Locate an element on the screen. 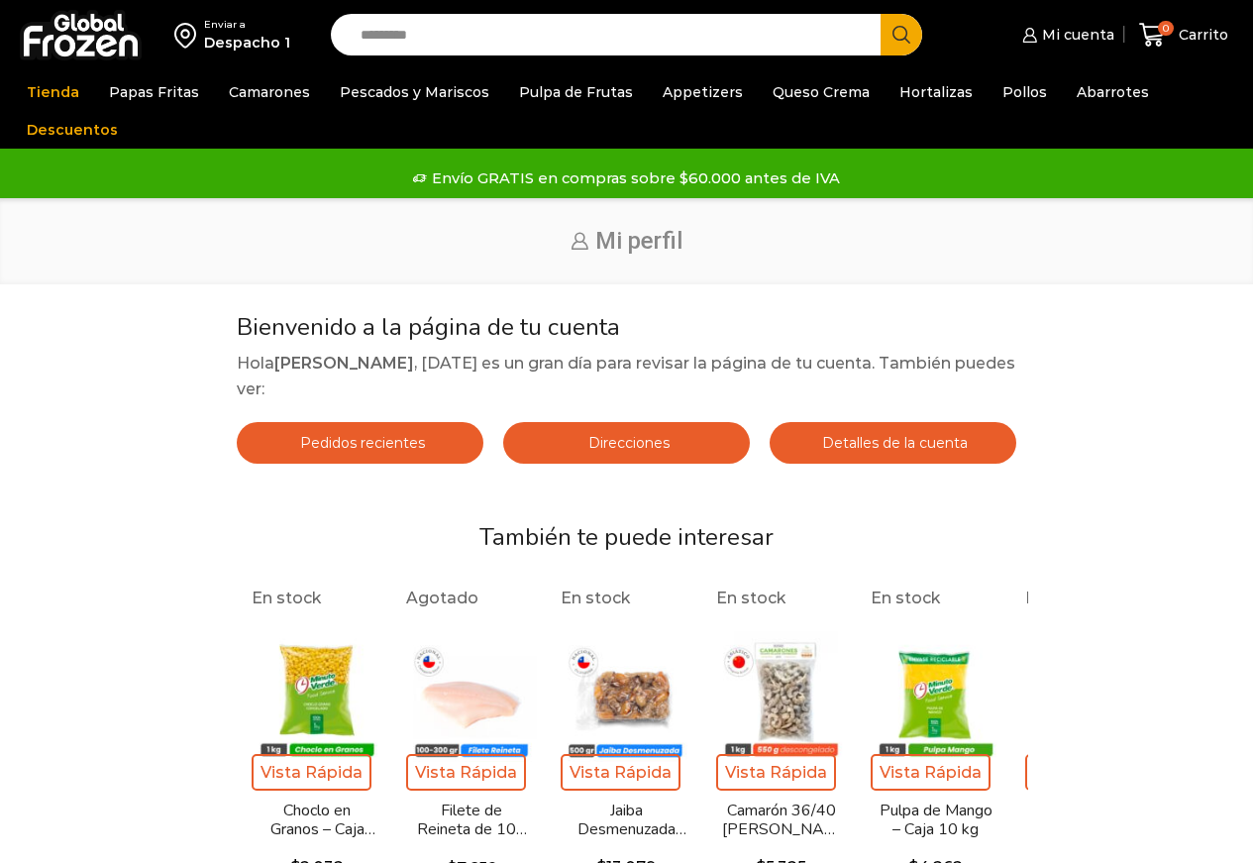 The image size is (1253, 863). a: Mi cuenta is located at coordinates (1066, 35).